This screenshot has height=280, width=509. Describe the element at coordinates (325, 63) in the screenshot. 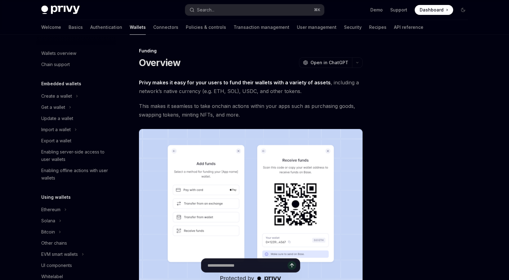

I see `button: Open in ChatGPT` at that location.